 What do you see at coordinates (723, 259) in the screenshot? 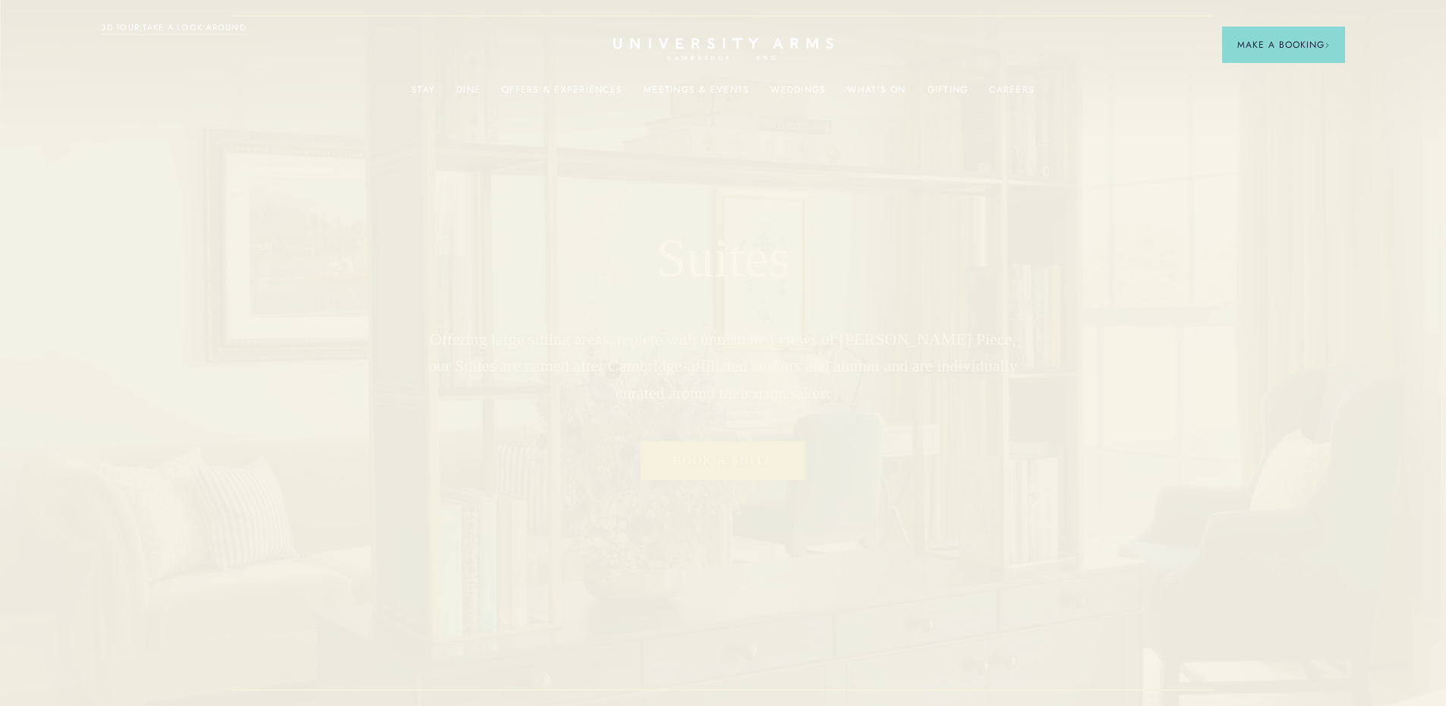
I see `h1: Suites` at bounding box center [723, 259].